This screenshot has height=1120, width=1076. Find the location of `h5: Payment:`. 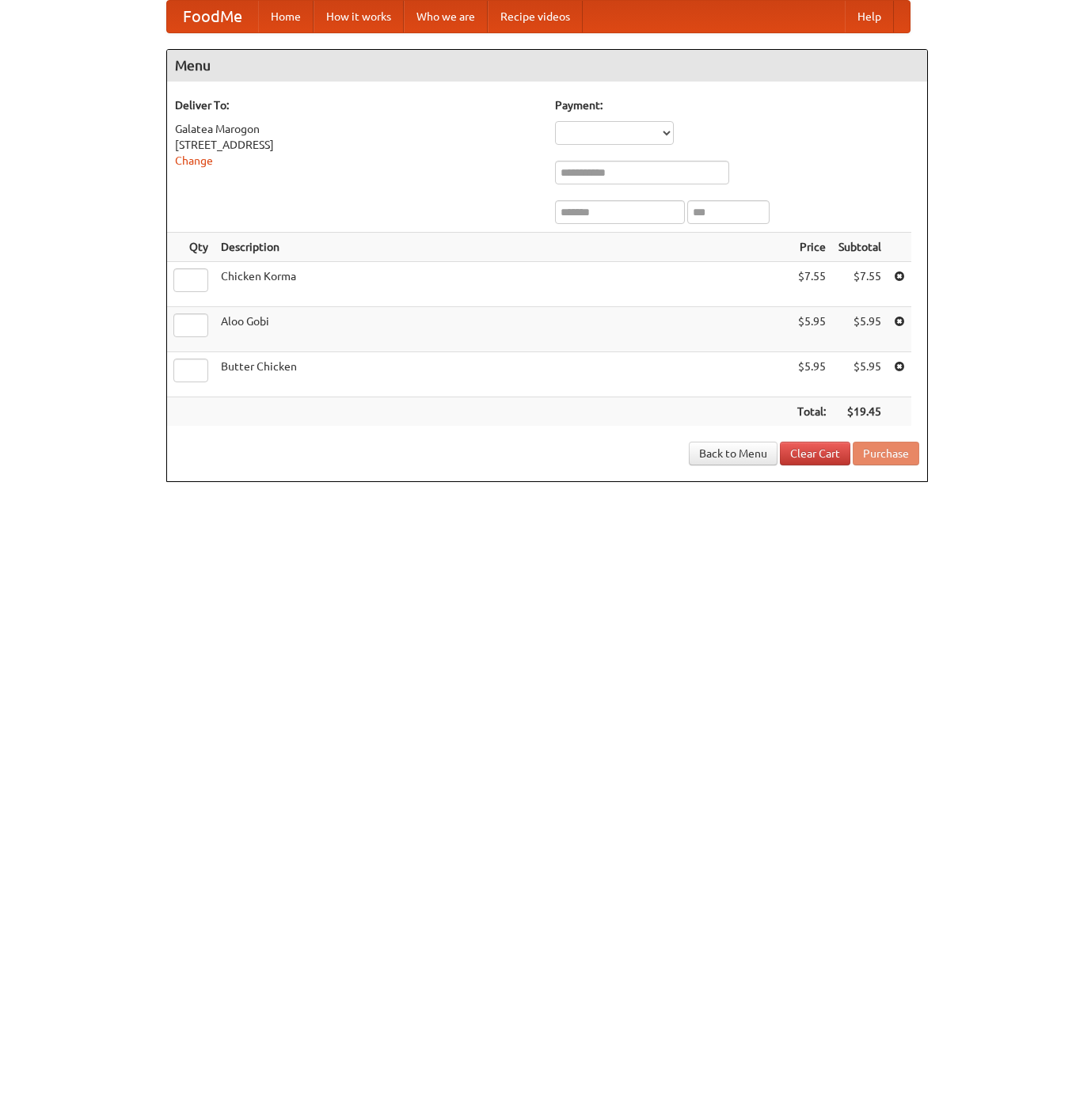

h5: Payment: is located at coordinates (737, 105).